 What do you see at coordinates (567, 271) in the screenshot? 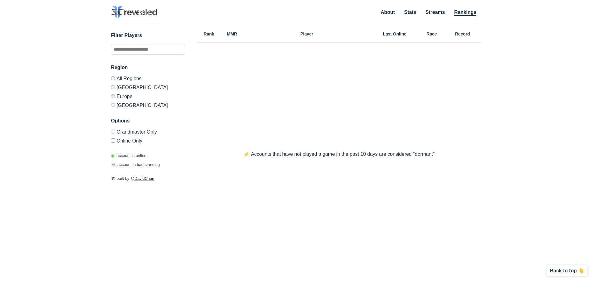
I see `p: Back to top 👆` at bounding box center [567, 271].